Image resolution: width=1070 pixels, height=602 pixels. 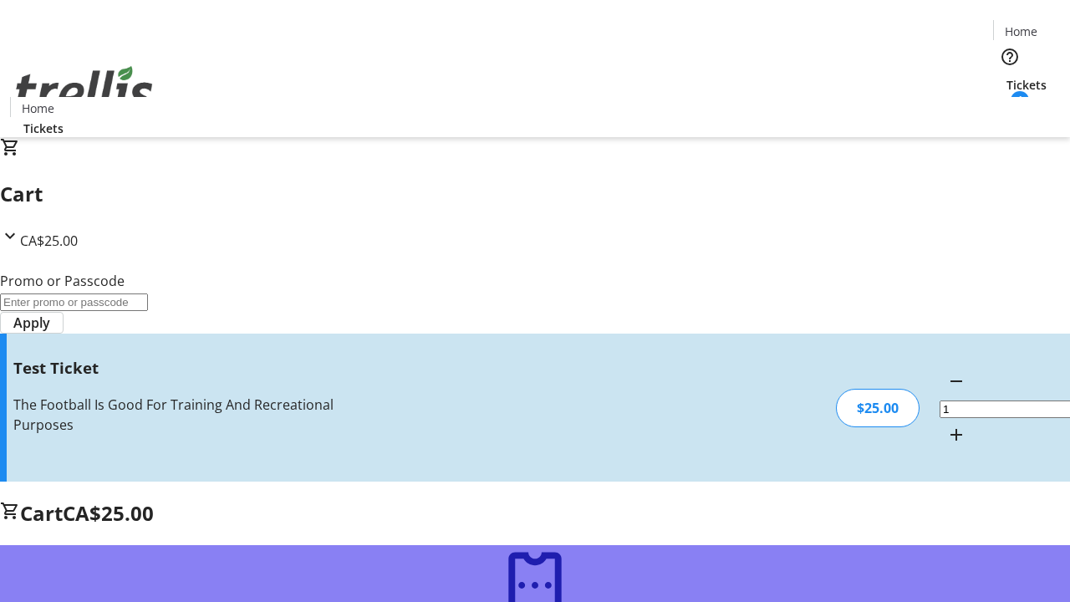 I want to click on button: Help, so click(x=1010, y=57).